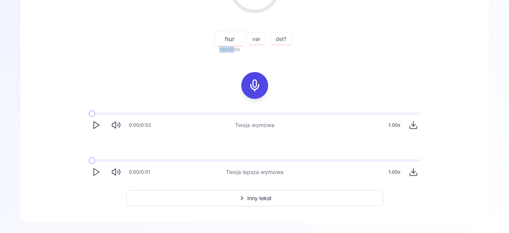 The height and width of the screenshot is (233, 509). I want to click on button: Inny tekst, so click(255, 198).